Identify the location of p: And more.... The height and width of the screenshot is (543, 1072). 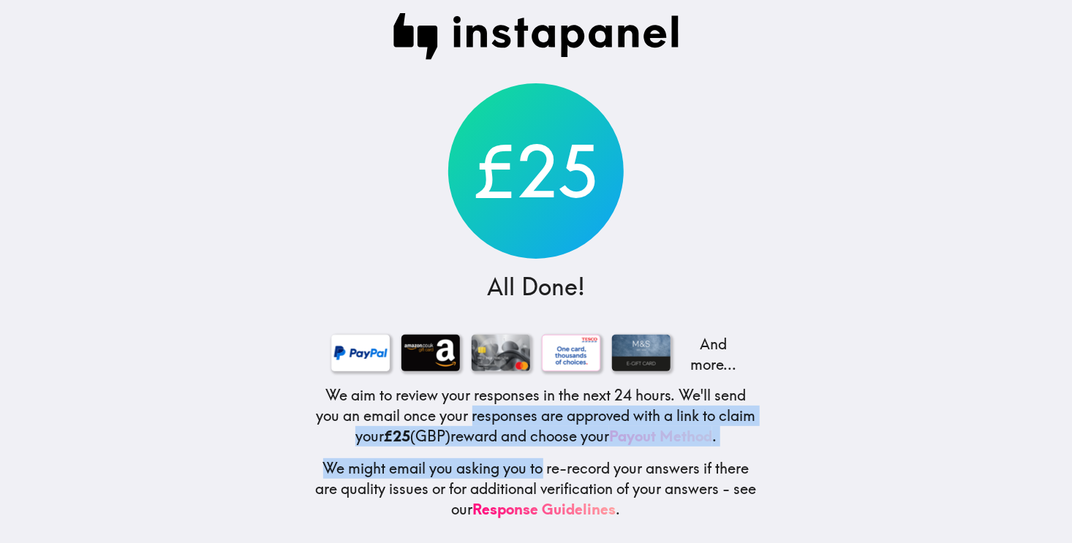
(711, 355).